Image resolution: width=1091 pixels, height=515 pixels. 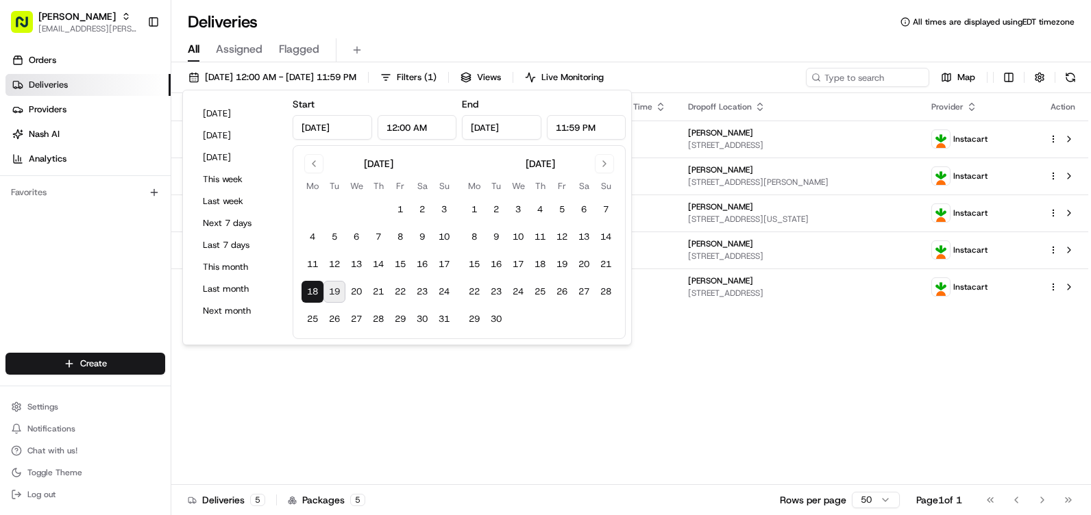 What do you see at coordinates (496, 264) in the screenshot?
I see `button: 16` at bounding box center [496, 264].